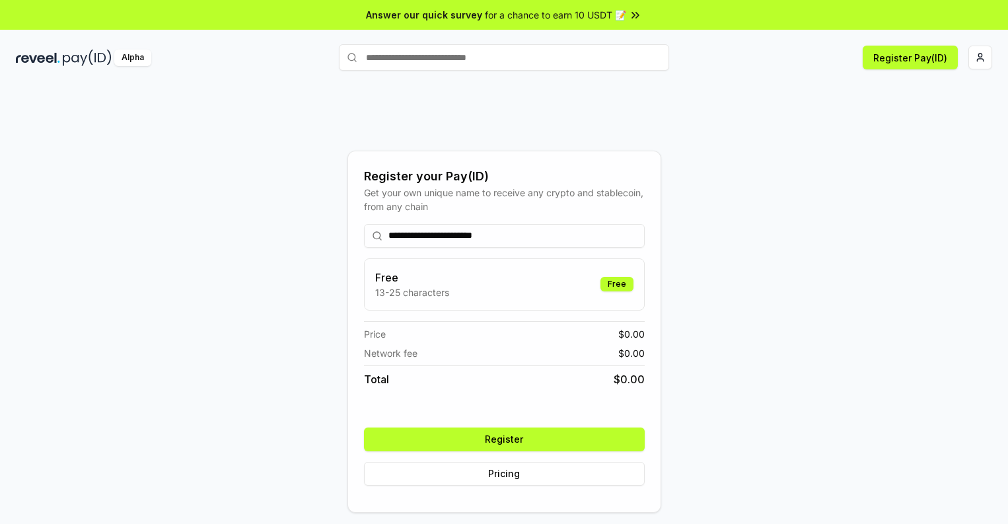 The image size is (1008, 524). Describe the element at coordinates (910, 57) in the screenshot. I see `button: Register Pay(ID)` at that location.